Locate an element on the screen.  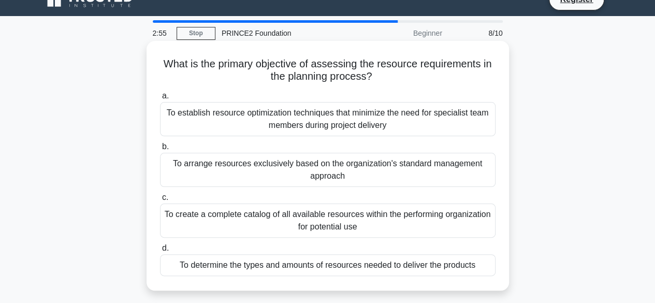
div: To arrange resources exclusively based on the organization's standard management approach is located at coordinates (328, 170).